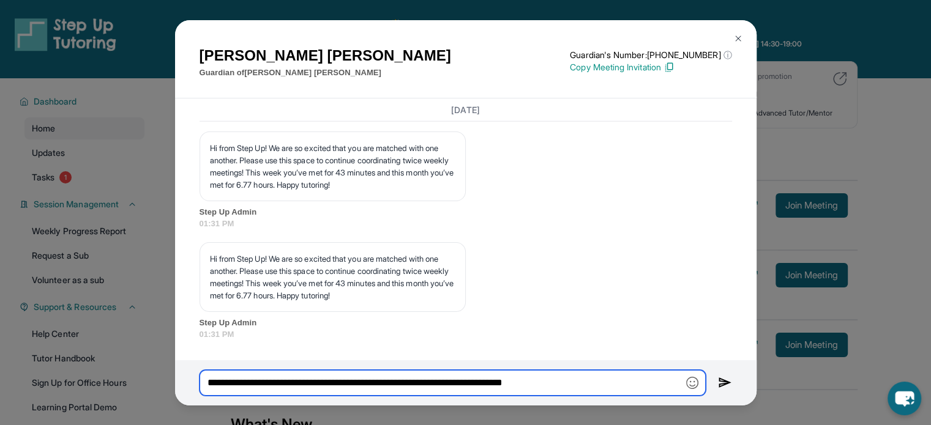 Image resolution: width=931 pixels, height=425 pixels. What do you see at coordinates (904, 398) in the screenshot?
I see `button: chat-button` at bounding box center [904, 398].